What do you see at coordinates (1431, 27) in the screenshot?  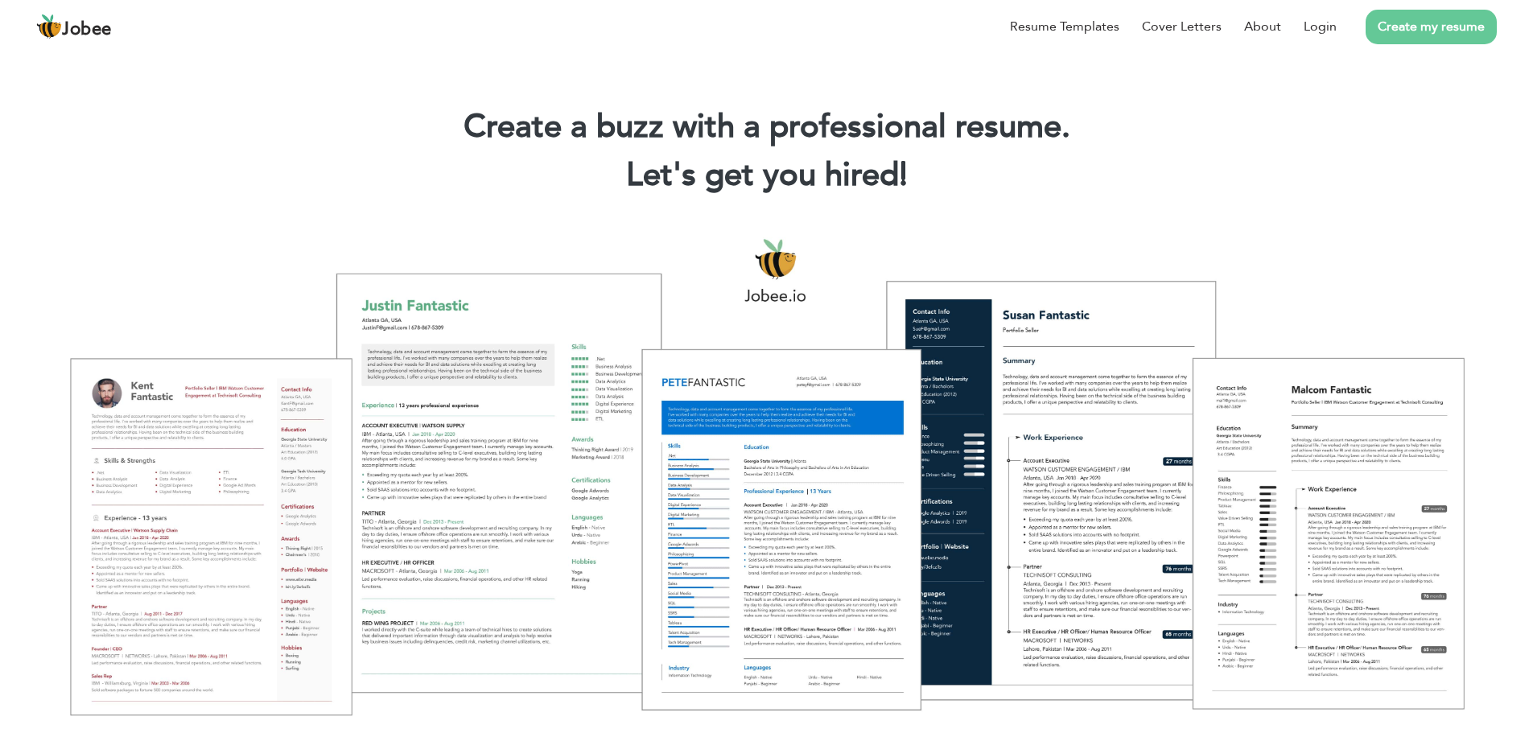 I see `a: Create my resume` at bounding box center [1431, 27].